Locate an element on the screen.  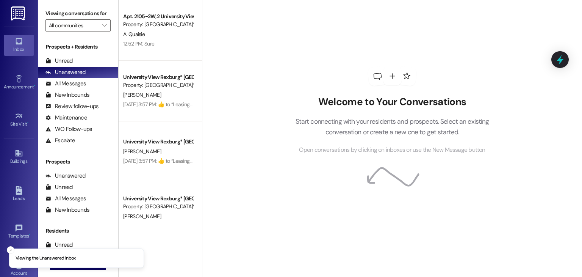
div: Apt. 2105~2W, 2 University View Rexburg is located at coordinates (158, 16).